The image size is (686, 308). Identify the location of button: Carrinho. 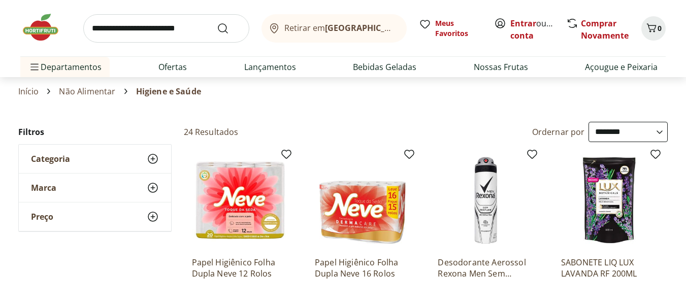
(654, 28).